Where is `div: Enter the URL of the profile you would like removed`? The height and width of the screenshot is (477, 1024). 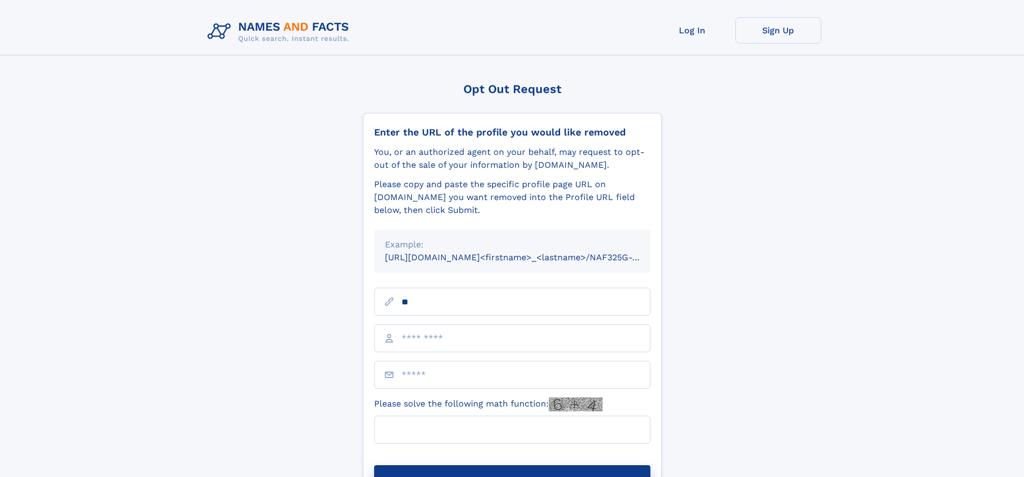 div: Enter the URL of the profile you would like removed is located at coordinates (512, 132).